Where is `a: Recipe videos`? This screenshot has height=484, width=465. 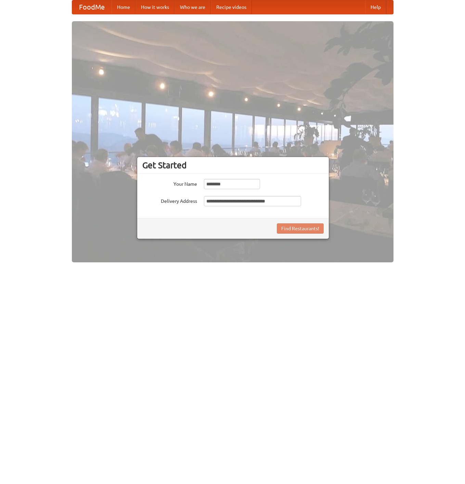
a: Recipe videos is located at coordinates (231, 7).